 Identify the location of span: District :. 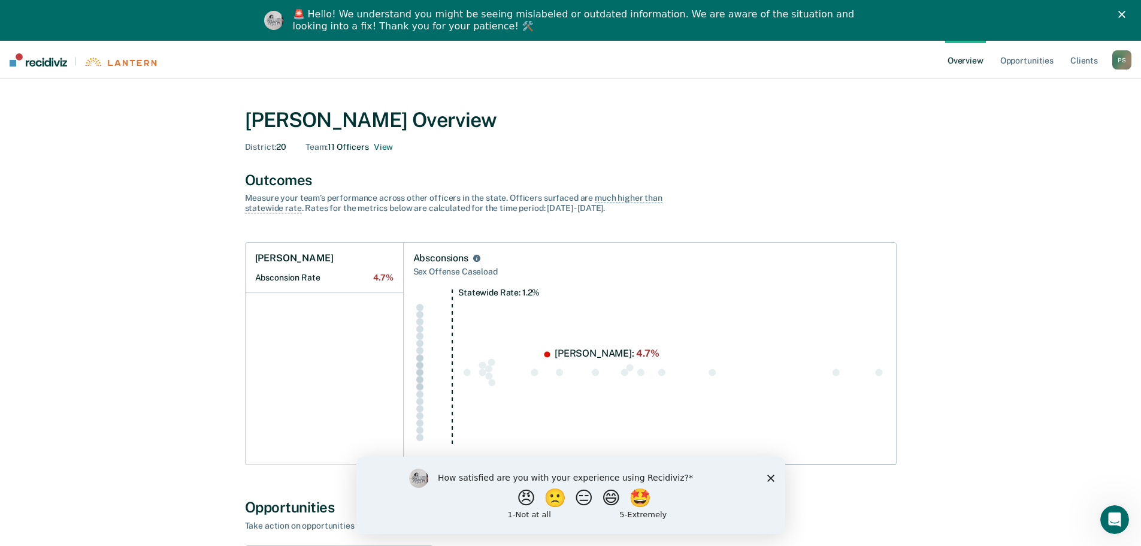
(261, 147).